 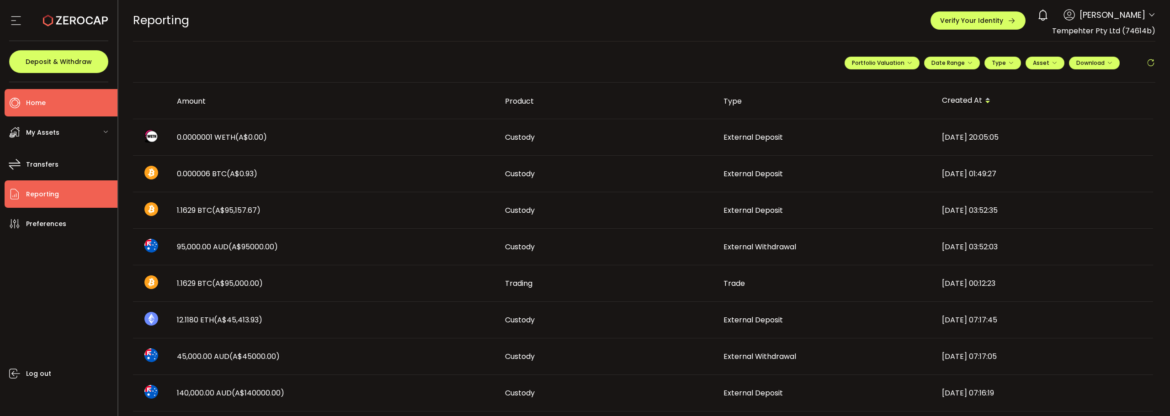 What do you see at coordinates (222, 137) in the screenshot?
I see `span: 0.0000001 WETH` at bounding box center [222, 137].